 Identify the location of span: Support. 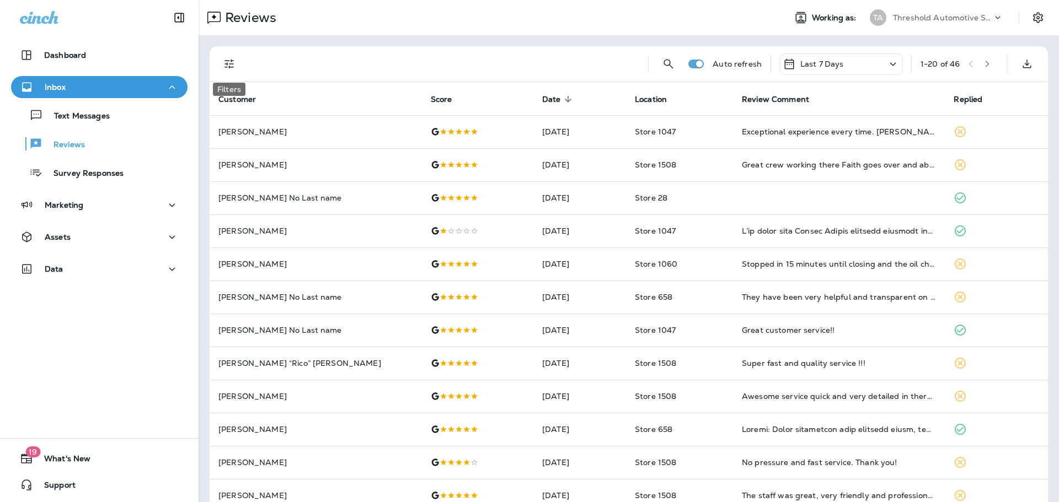
(54, 487).